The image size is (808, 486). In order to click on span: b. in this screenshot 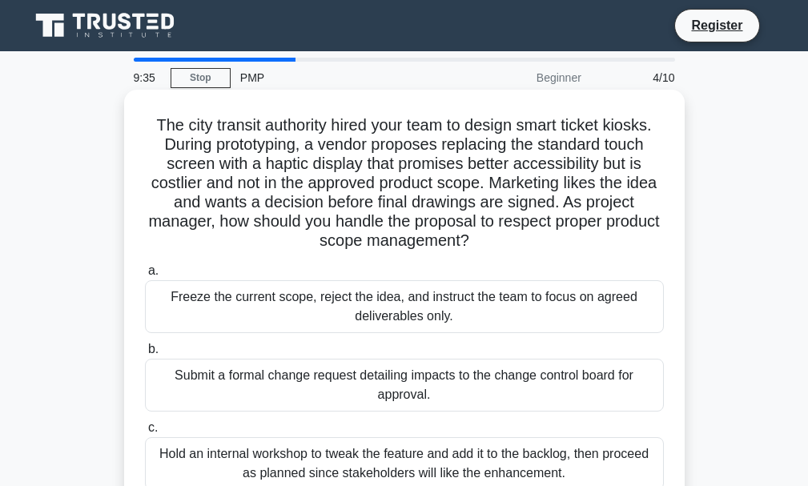, I will do `click(153, 348)`.